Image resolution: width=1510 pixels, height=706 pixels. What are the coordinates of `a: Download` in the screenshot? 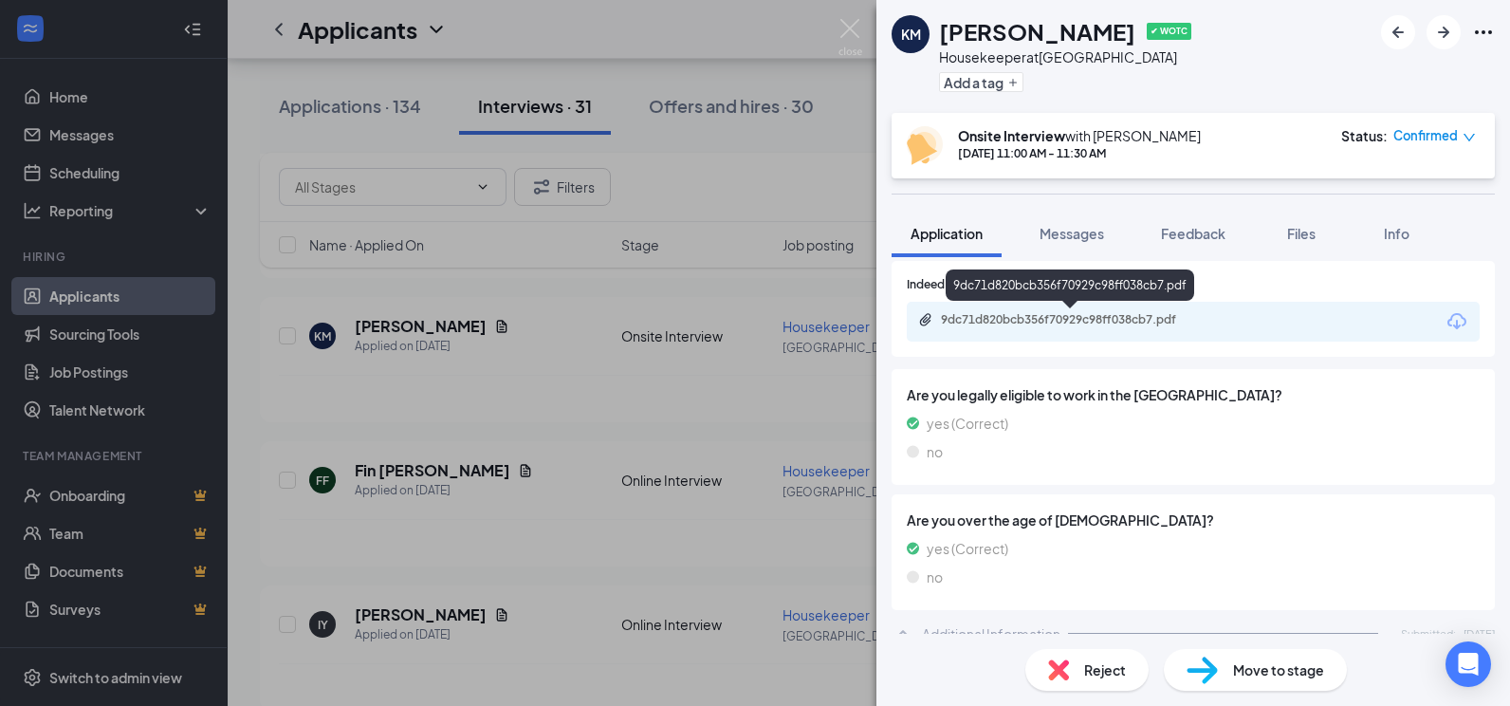 It's located at (1457, 322).